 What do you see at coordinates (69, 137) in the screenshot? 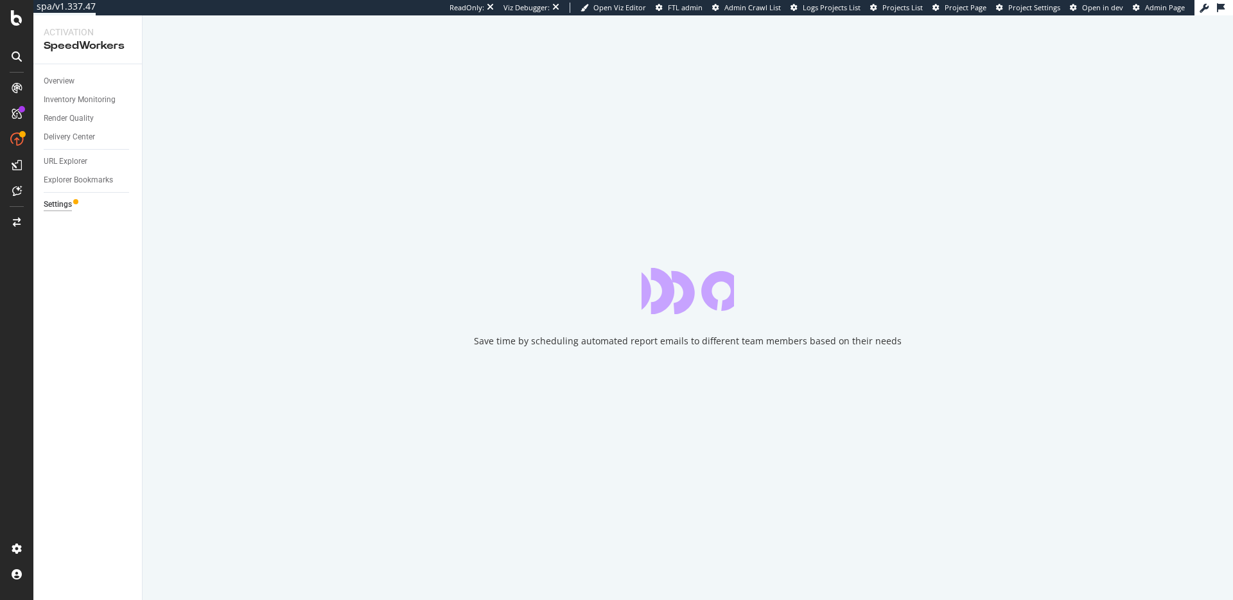
I see `div: Delivery Center` at bounding box center [69, 137].